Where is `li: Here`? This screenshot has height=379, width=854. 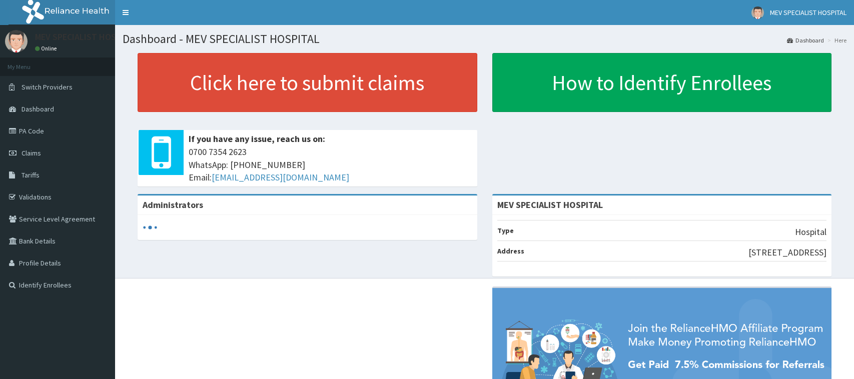 li: Here is located at coordinates (835, 40).